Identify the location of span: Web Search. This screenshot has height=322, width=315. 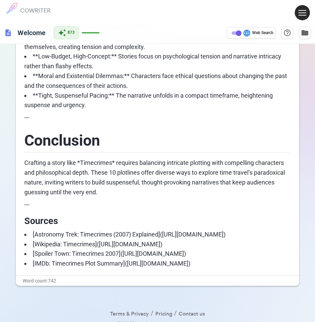
(263, 33).